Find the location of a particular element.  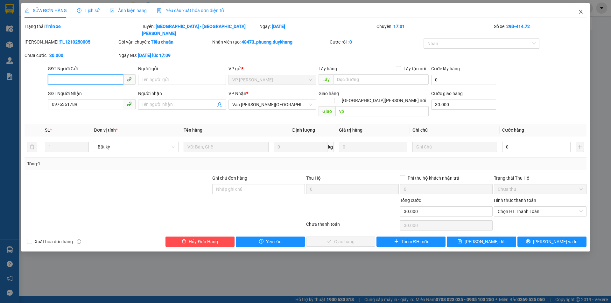

div: Ngày GD: is located at coordinates (164, 55).